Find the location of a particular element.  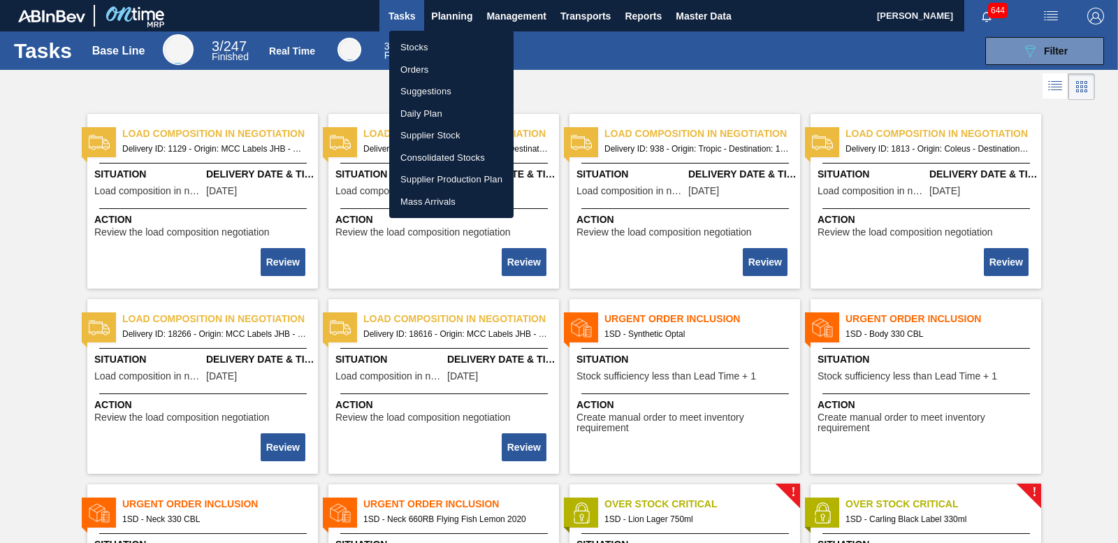

a: Orders is located at coordinates (451, 70).